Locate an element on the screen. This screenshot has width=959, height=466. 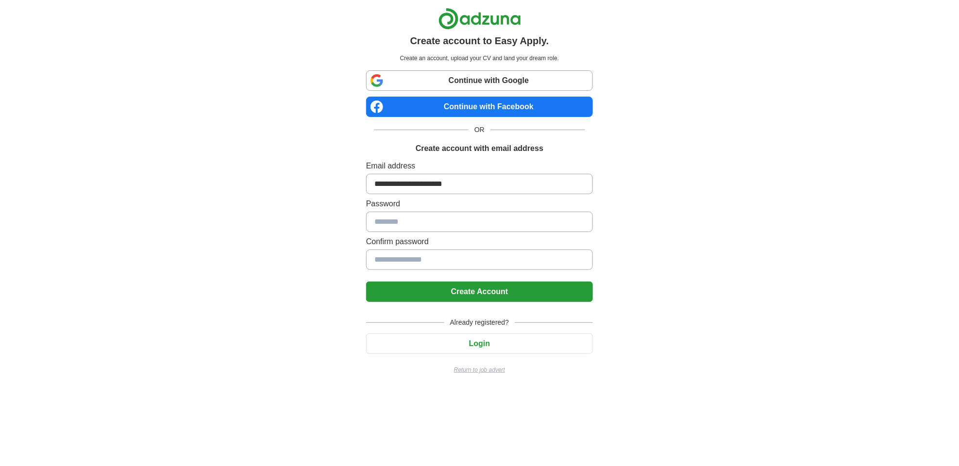
button: Create Account is located at coordinates (479, 292).